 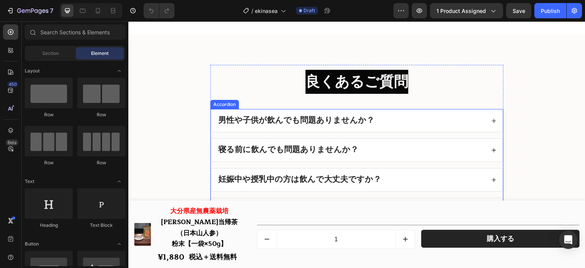 I want to click on span: Element, so click(x=100, y=53).